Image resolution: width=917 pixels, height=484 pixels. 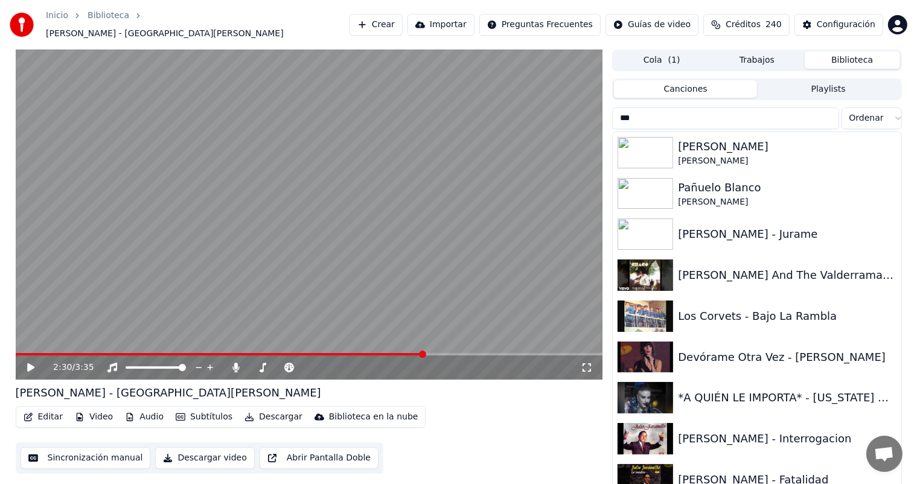 I want to click on a: Inicio, so click(x=57, y=16).